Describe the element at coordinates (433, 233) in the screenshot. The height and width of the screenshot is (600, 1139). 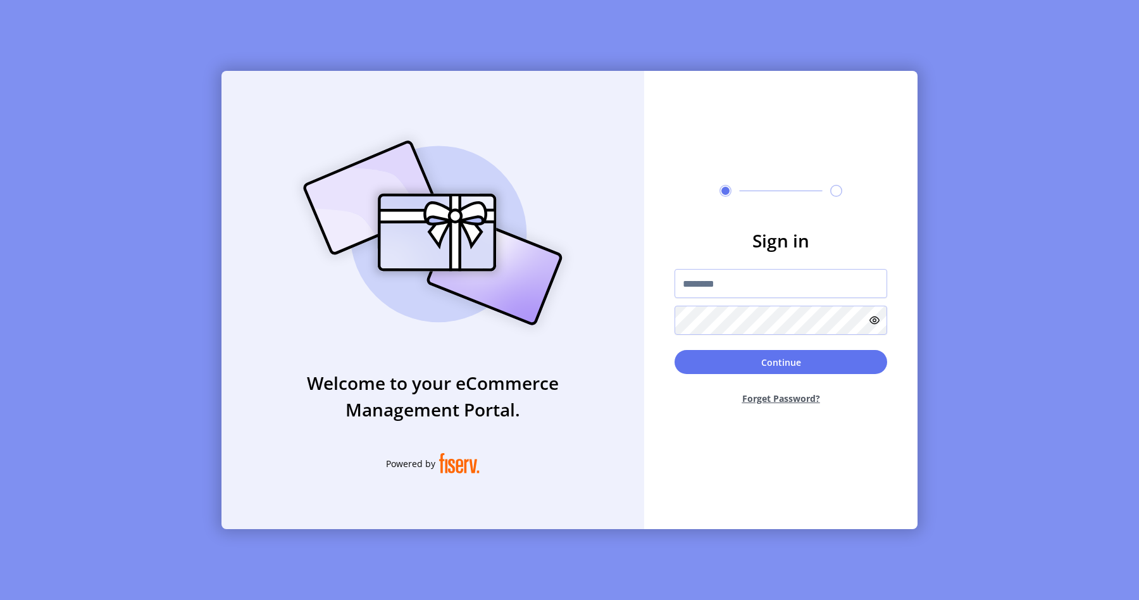
I see `img: card_Illustration.svg` at that location.